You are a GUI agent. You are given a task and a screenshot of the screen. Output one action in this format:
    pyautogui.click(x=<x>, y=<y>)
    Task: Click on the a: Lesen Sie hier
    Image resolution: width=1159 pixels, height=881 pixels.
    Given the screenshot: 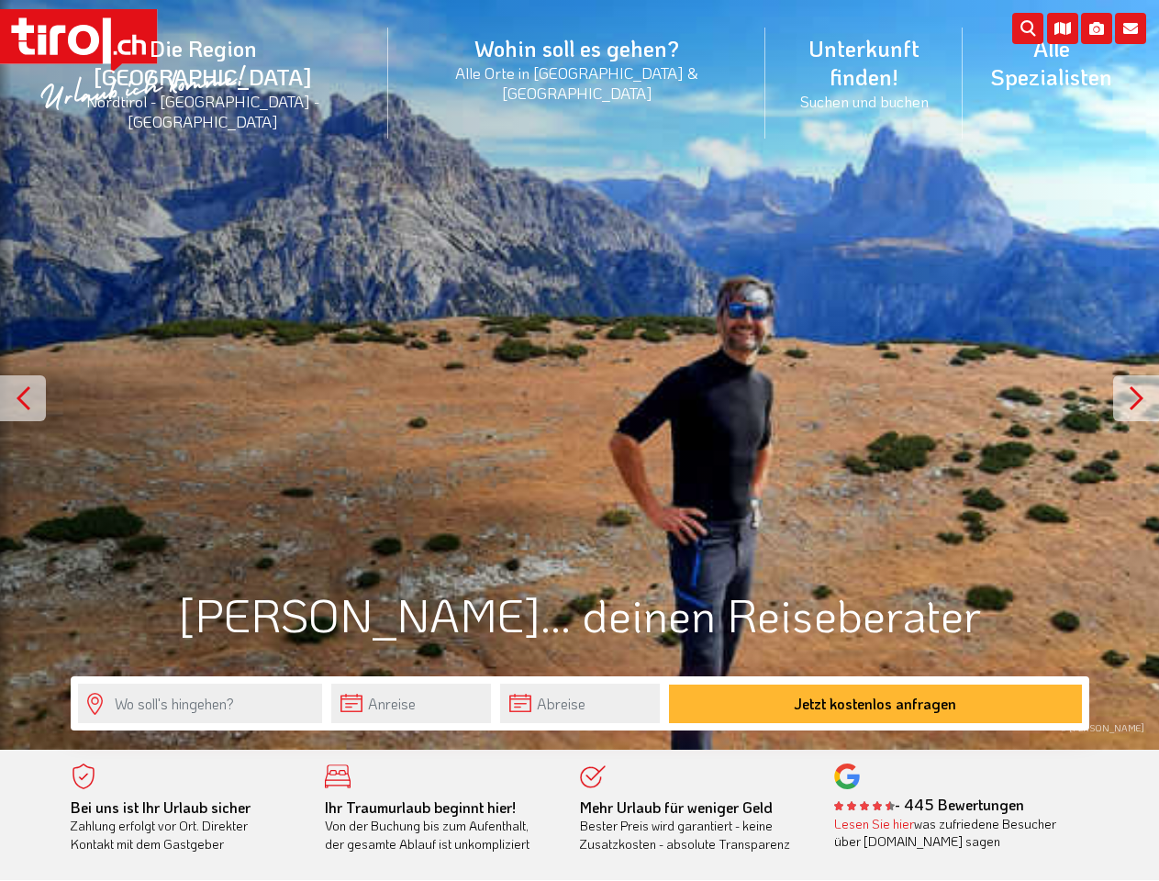 What is the action you would take?
    pyautogui.click(x=874, y=823)
    